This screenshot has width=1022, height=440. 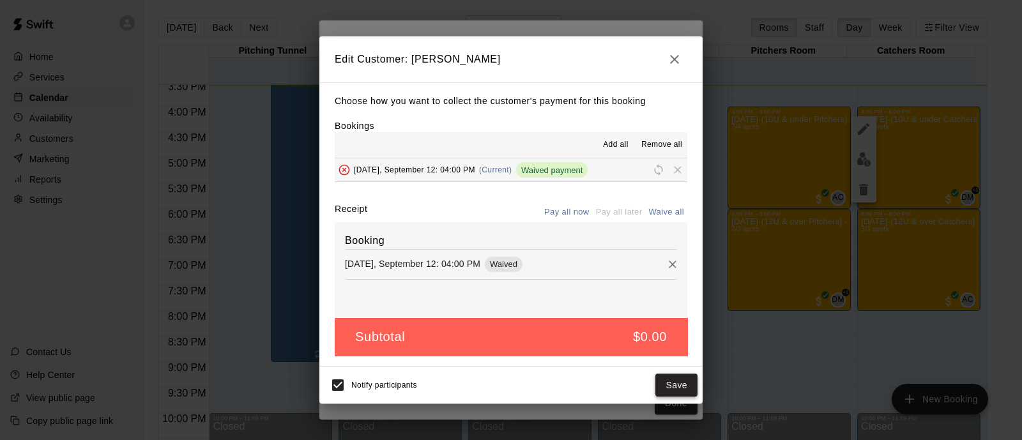 What do you see at coordinates (666, 212) in the screenshot?
I see `button: Waive all` at bounding box center [666, 212].